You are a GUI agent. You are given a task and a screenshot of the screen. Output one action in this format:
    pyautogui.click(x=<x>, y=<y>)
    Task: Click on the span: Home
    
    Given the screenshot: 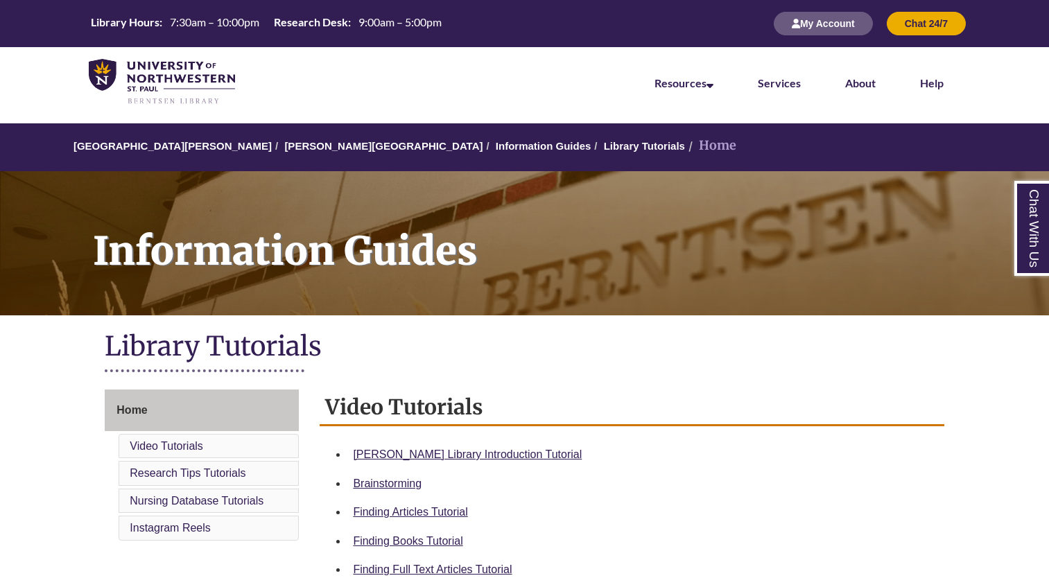 What is the action you would take?
    pyautogui.click(x=132, y=410)
    